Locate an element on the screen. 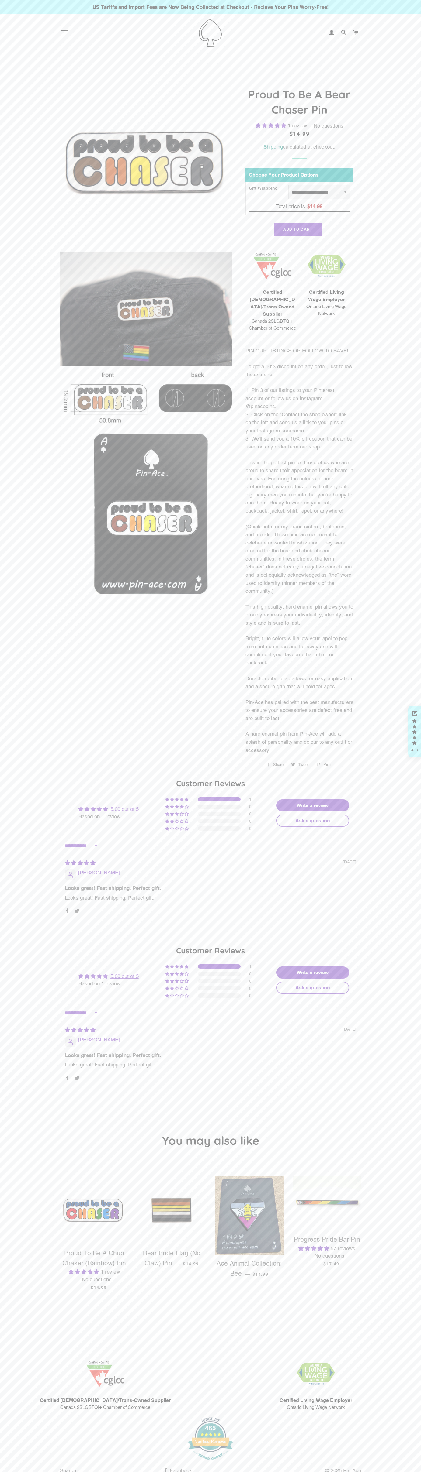 This screenshot has width=421, height=1472. a: Bear Pride Flag (No Claw) Pin — $14.99 is located at coordinates (171, 1259).